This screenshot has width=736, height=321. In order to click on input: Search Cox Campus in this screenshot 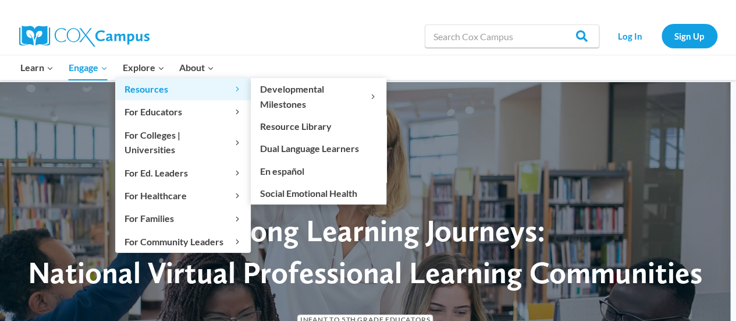, I will do `click(512, 36)`.